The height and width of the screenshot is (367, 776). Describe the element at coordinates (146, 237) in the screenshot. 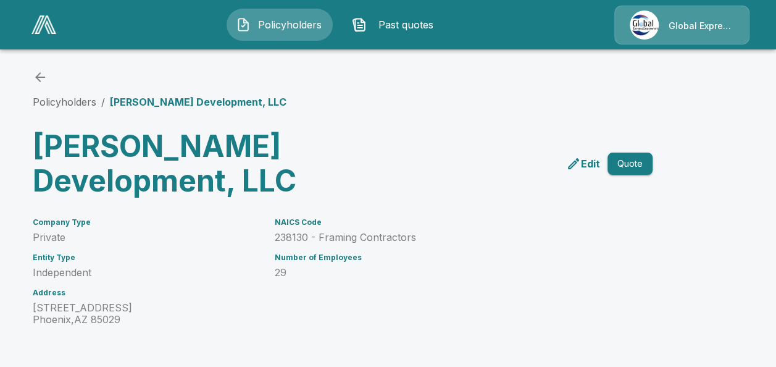

I see `p: Private` at that location.